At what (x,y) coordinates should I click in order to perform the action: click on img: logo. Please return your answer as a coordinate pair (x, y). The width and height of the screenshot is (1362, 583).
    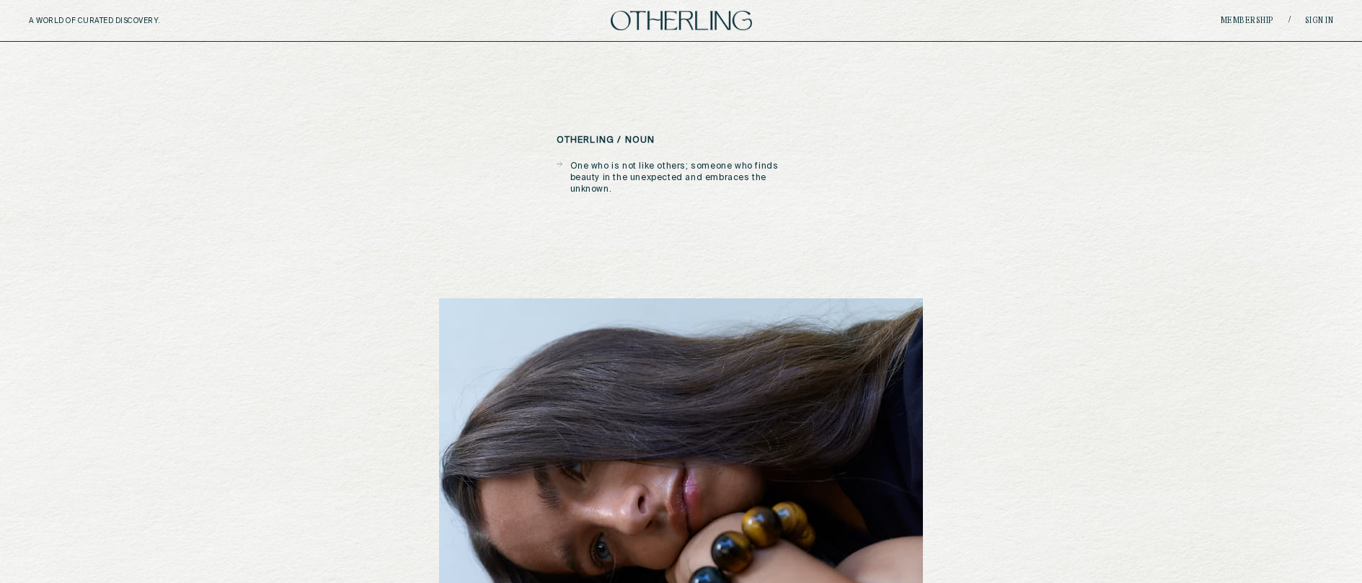
    Looking at the image, I should click on (681, 20).